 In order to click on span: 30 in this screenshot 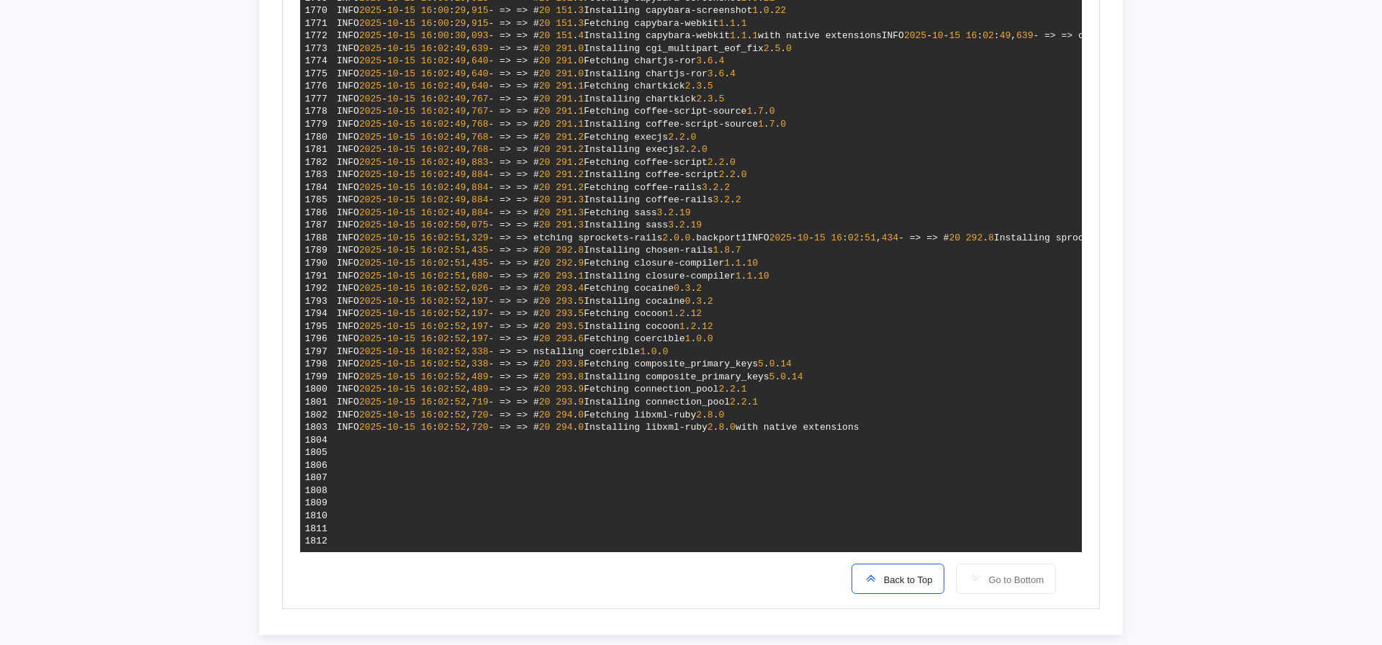, I will do `click(461, 35)`.